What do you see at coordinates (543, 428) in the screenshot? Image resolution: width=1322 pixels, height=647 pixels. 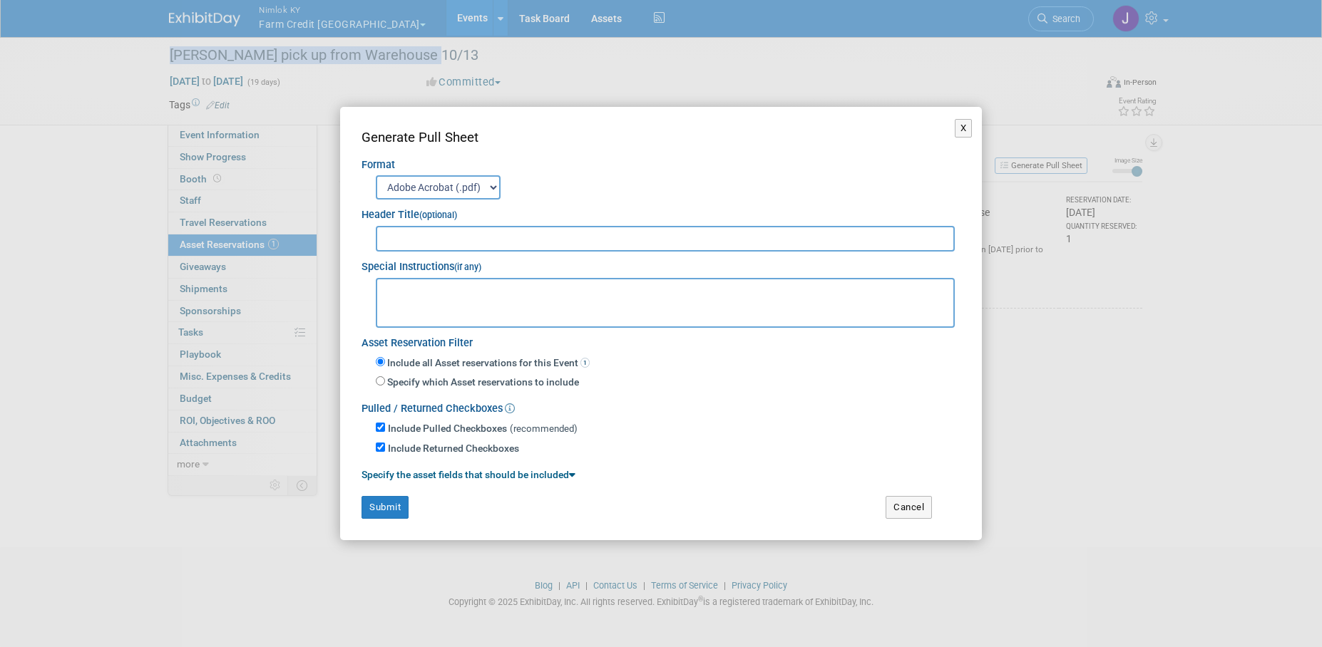 I see `span: (recommended)` at bounding box center [543, 428].